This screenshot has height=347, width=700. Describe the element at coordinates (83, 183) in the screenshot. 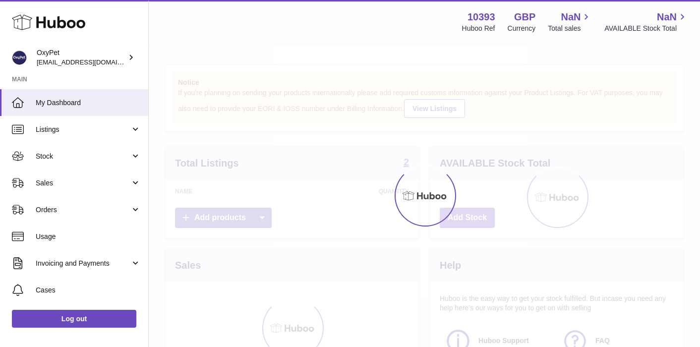

I see `span: Sales` at that location.